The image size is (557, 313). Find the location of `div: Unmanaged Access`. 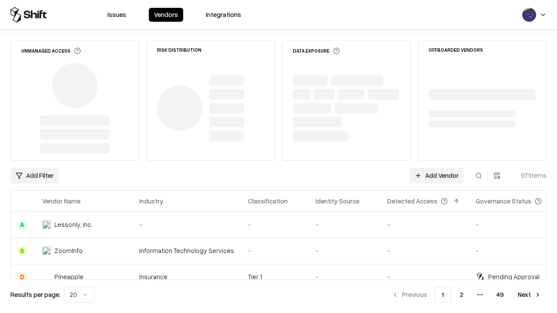

div: Unmanaged Access is located at coordinates (51, 51).